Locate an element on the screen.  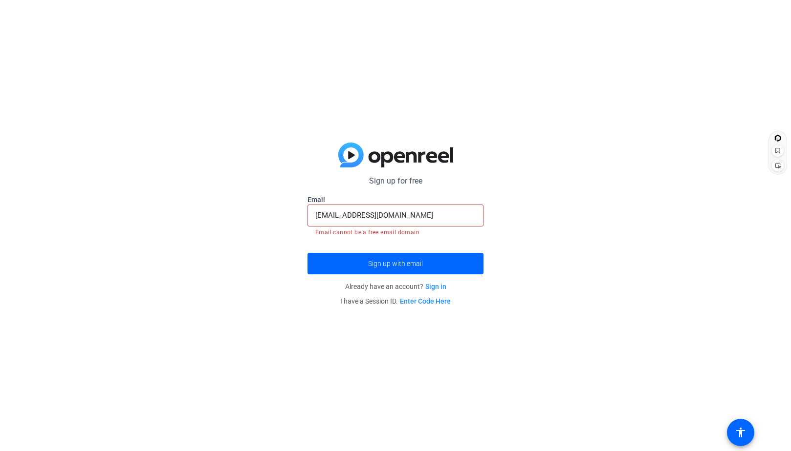
img: blue-gradient.svg is located at coordinates (395, 155).